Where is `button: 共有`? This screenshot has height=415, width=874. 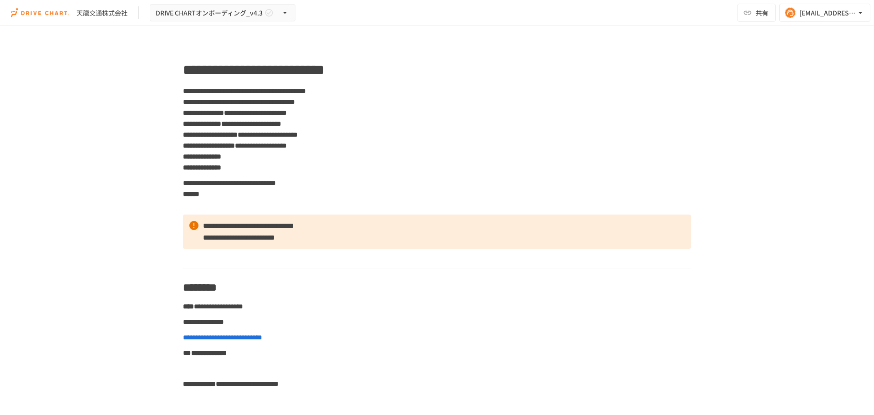
button: 共有 is located at coordinates (757, 13).